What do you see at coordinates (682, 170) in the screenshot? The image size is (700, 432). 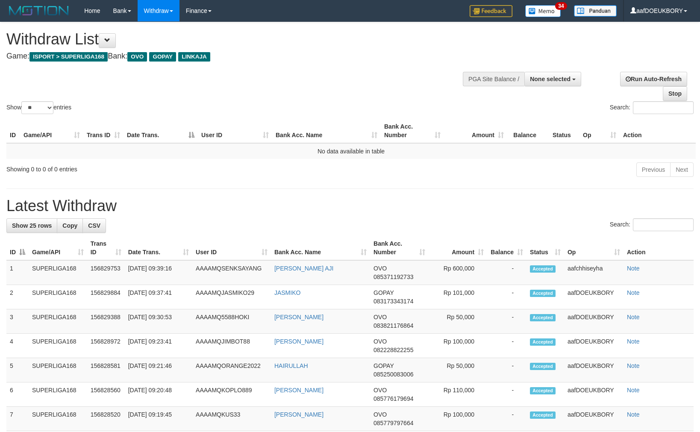 I see `a: Next` at bounding box center [682, 170].